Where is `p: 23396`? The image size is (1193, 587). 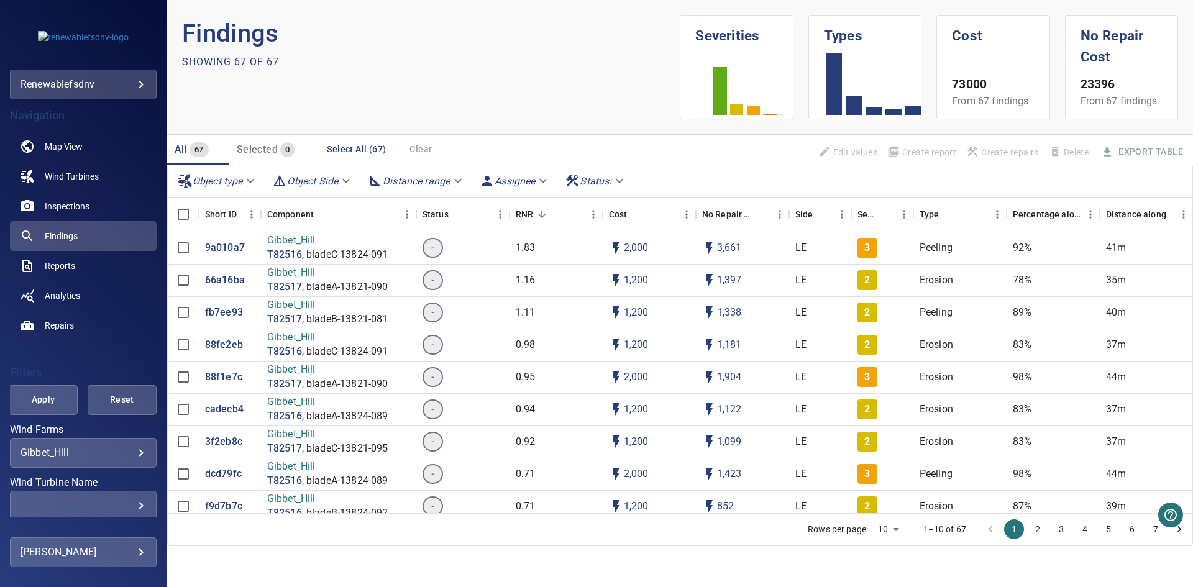
p: 23396 is located at coordinates (1122, 85).